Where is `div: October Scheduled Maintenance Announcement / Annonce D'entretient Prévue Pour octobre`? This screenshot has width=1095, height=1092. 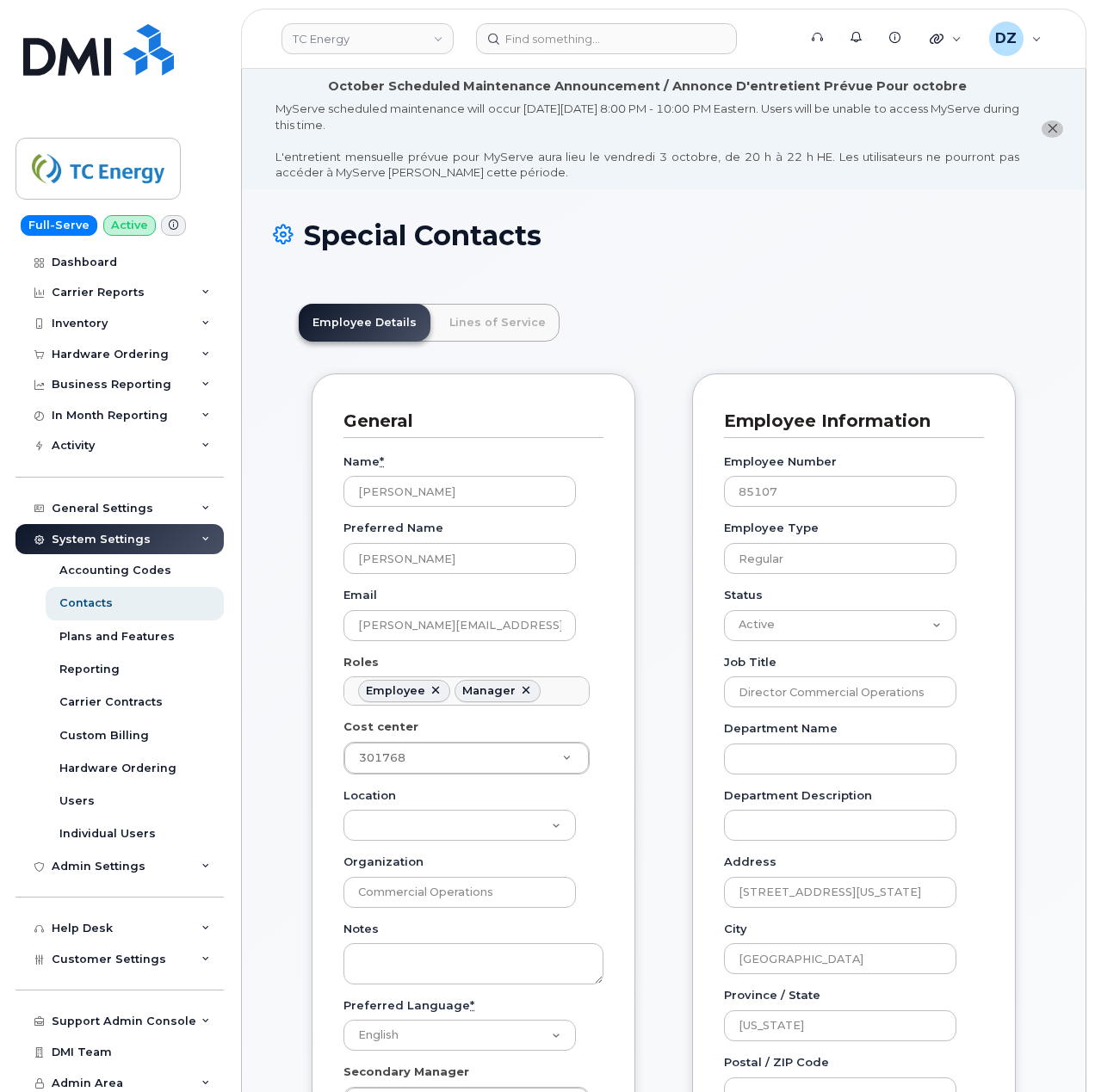 div: October Scheduled Maintenance Announcement / Annonce D'entretient Prévue Pour octobre is located at coordinates (648, 86).